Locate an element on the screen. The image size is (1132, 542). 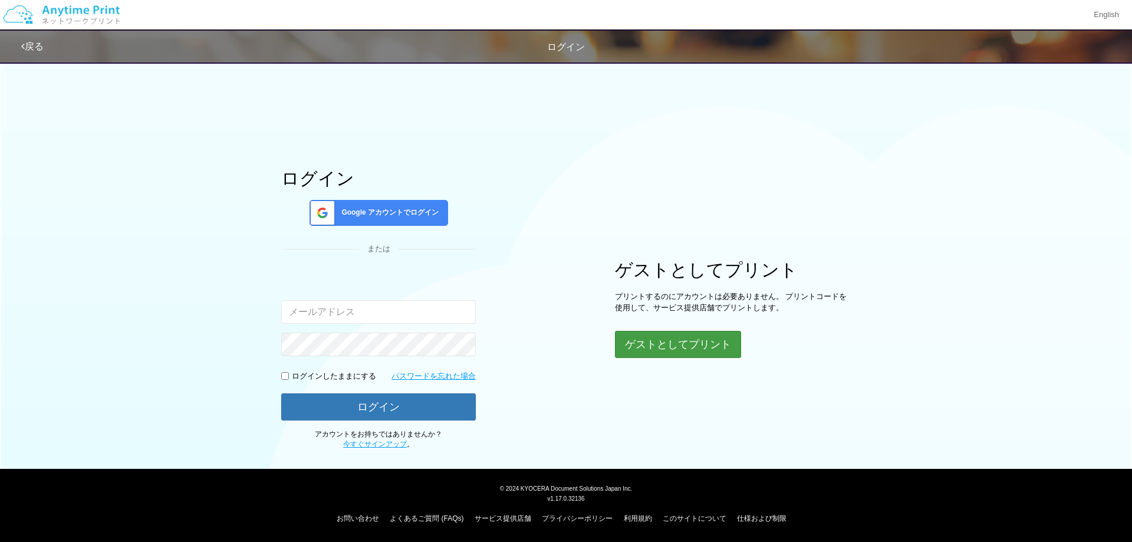
span: v1.17.0.32136 is located at coordinates (565, 498).